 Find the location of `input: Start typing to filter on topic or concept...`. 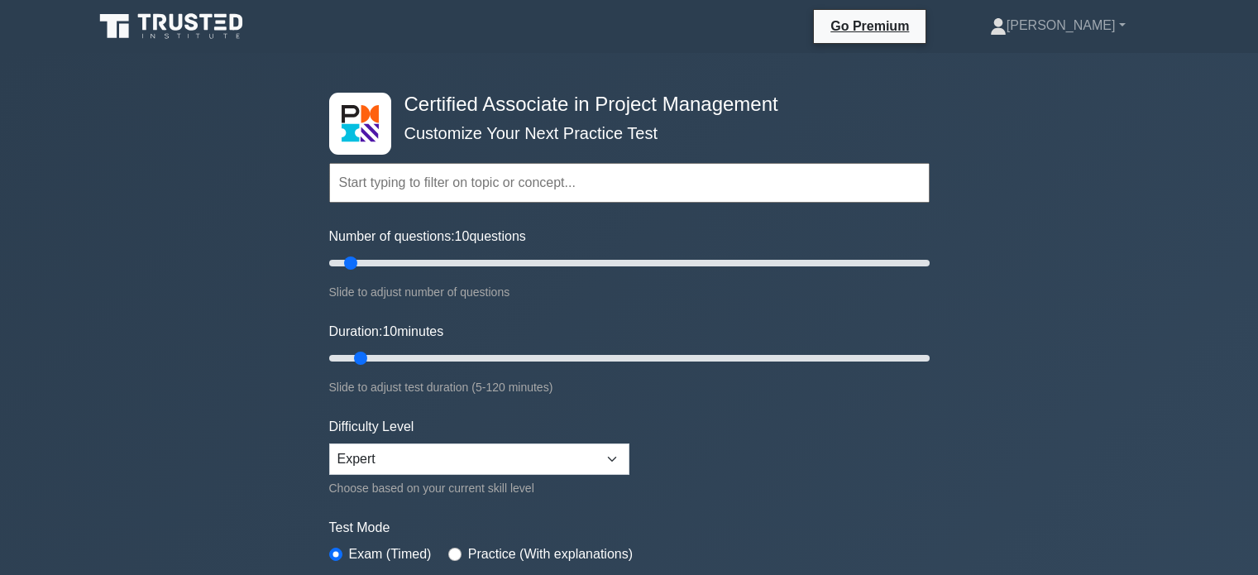

input: Start typing to filter on topic or concept... is located at coordinates (629, 183).